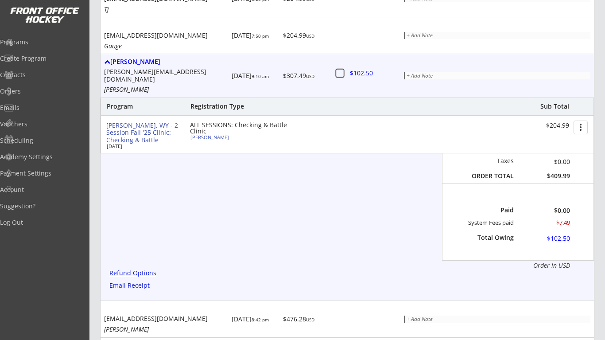 This screenshot has width=605, height=340. What do you see at coordinates (545, 176) in the screenshot?
I see `div: $409.99` at bounding box center [545, 176].